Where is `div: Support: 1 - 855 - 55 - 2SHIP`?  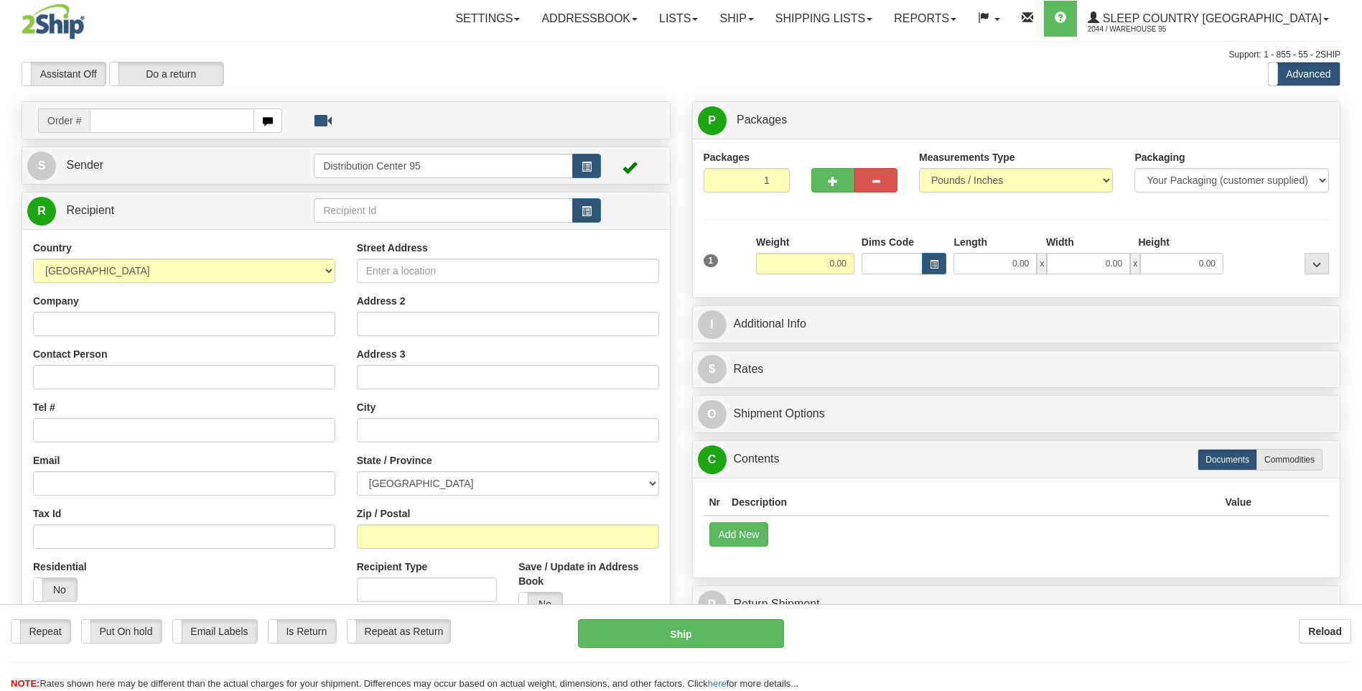
div: Support: 1 - 855 - 55 - 2SHIP is located at coordinates (680, 55).